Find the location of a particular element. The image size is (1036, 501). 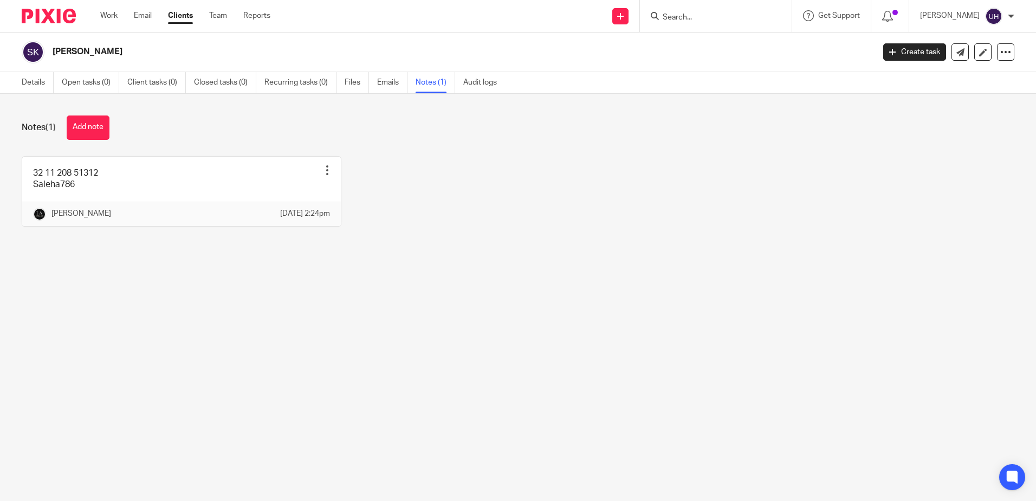

a: Closed tasks (0) is located at coordinates (225, 82).